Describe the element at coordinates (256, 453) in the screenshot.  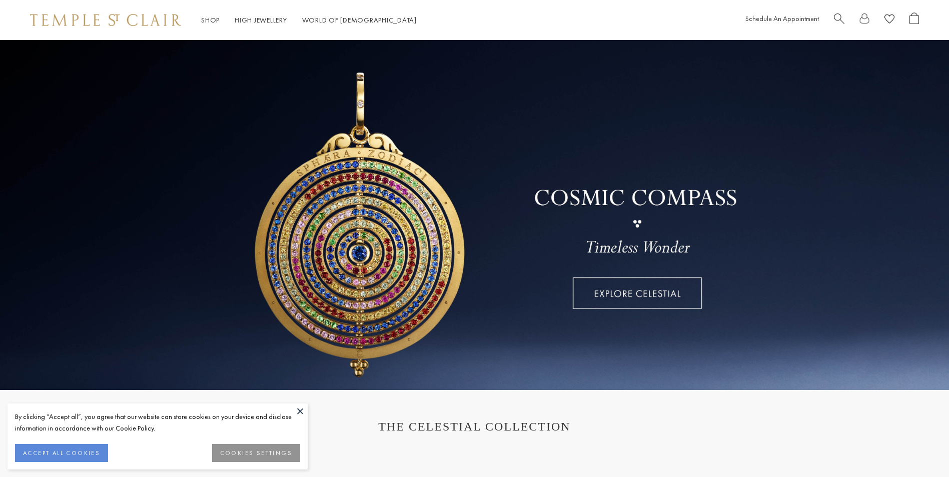
I see `button: COOKIES SETTINGS` at that location.